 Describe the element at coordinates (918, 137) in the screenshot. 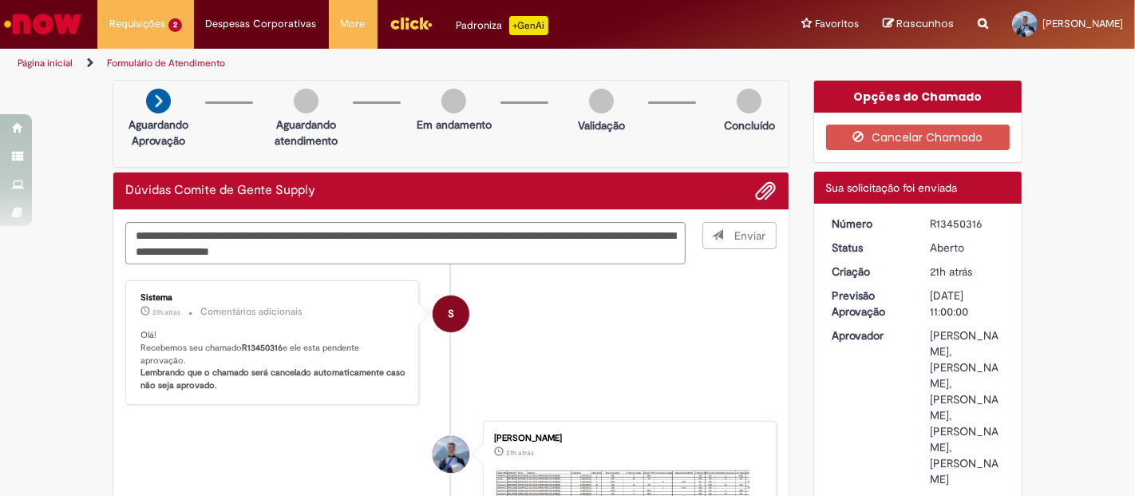

I see `button: Cancelar Chamado` at that location.